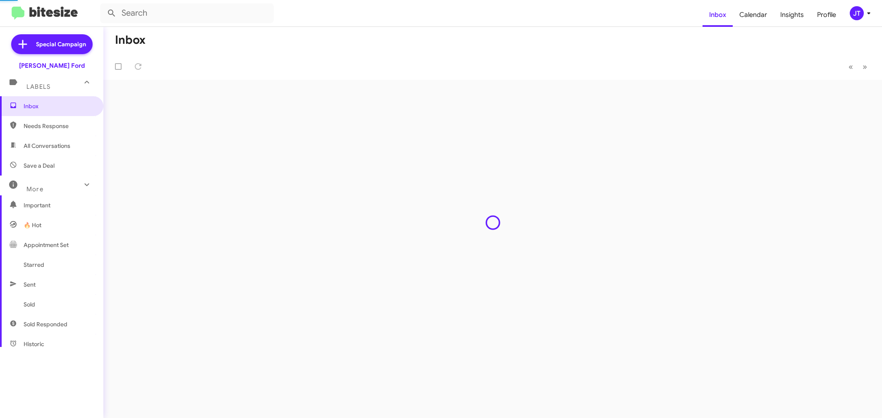  Describe the element at coordinates (39, 166) in the screenshot. I see `span: Save a Deal` at that location.